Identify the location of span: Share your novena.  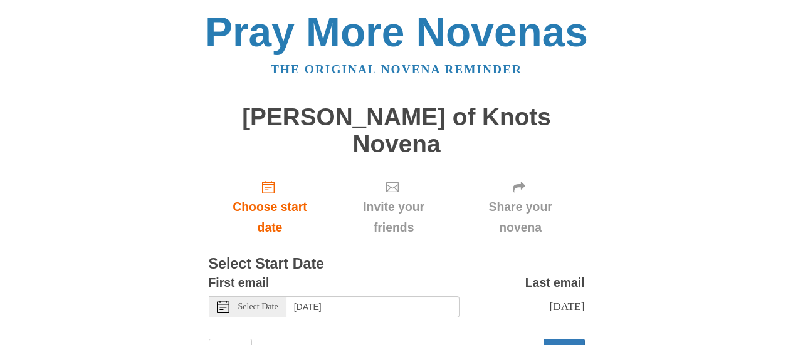
(520, 217).